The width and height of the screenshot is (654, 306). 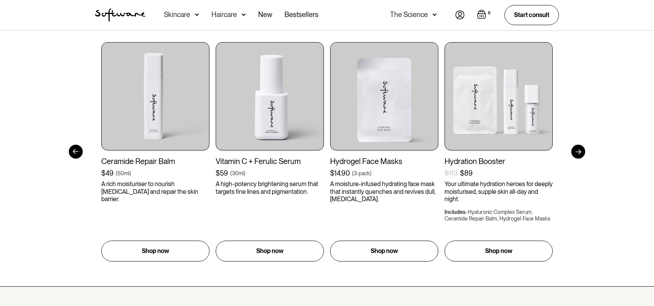 I want to click on div: Includes:, so click(x=456, y=212).